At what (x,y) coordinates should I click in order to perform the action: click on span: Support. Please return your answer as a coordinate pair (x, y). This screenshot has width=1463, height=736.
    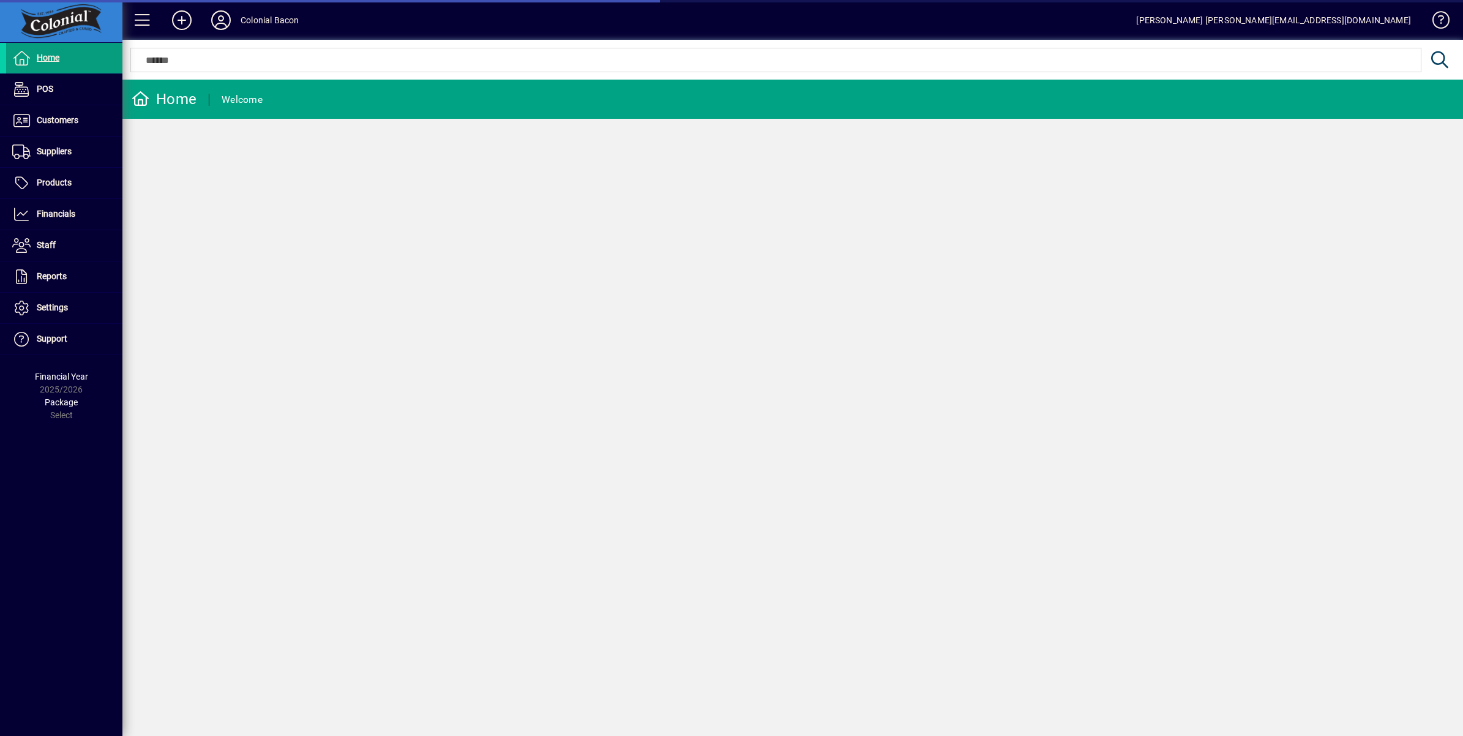
    Looking at the image, I should click on (52, 339).